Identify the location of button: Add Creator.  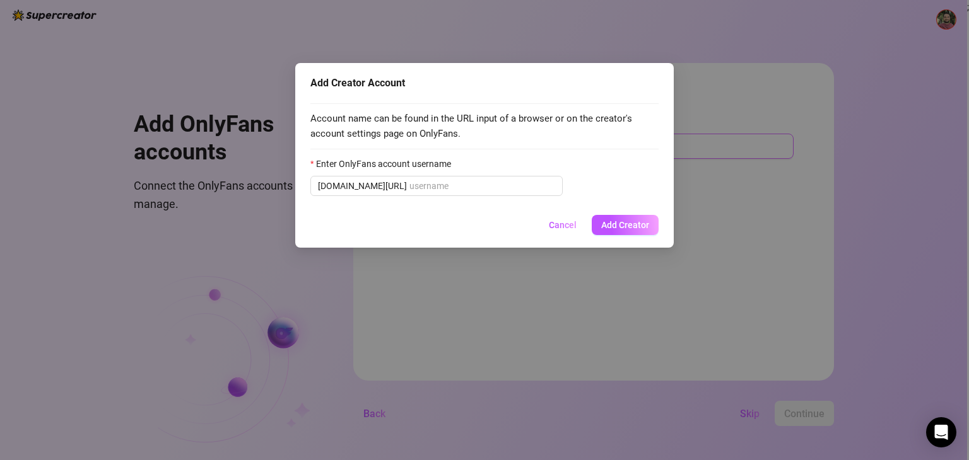
(625, 225).